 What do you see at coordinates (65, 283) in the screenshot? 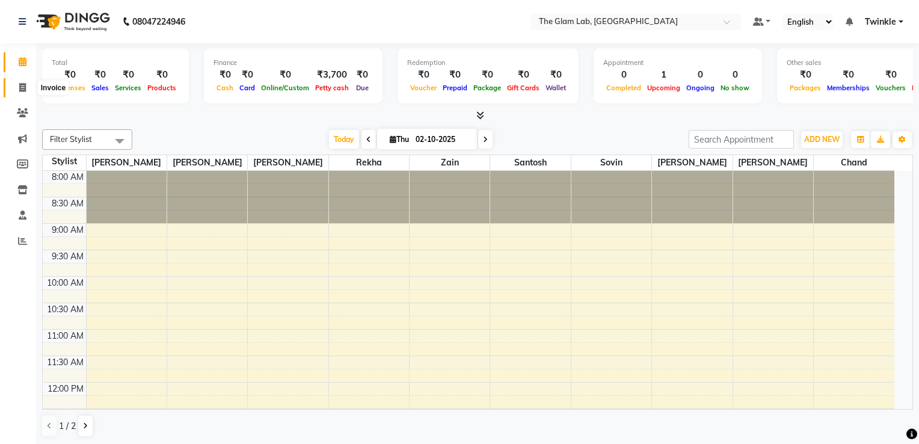
I see `div: 10:00 AM` at bounding box center [65, 283].